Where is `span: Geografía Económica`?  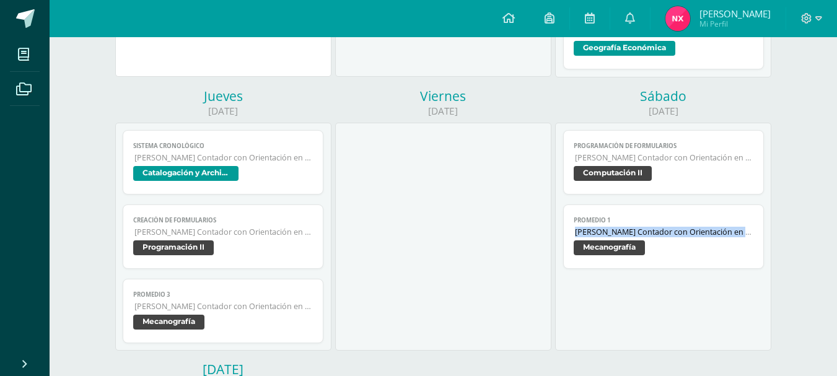
span: Geografía Económica is located at coordinates (625, 48).